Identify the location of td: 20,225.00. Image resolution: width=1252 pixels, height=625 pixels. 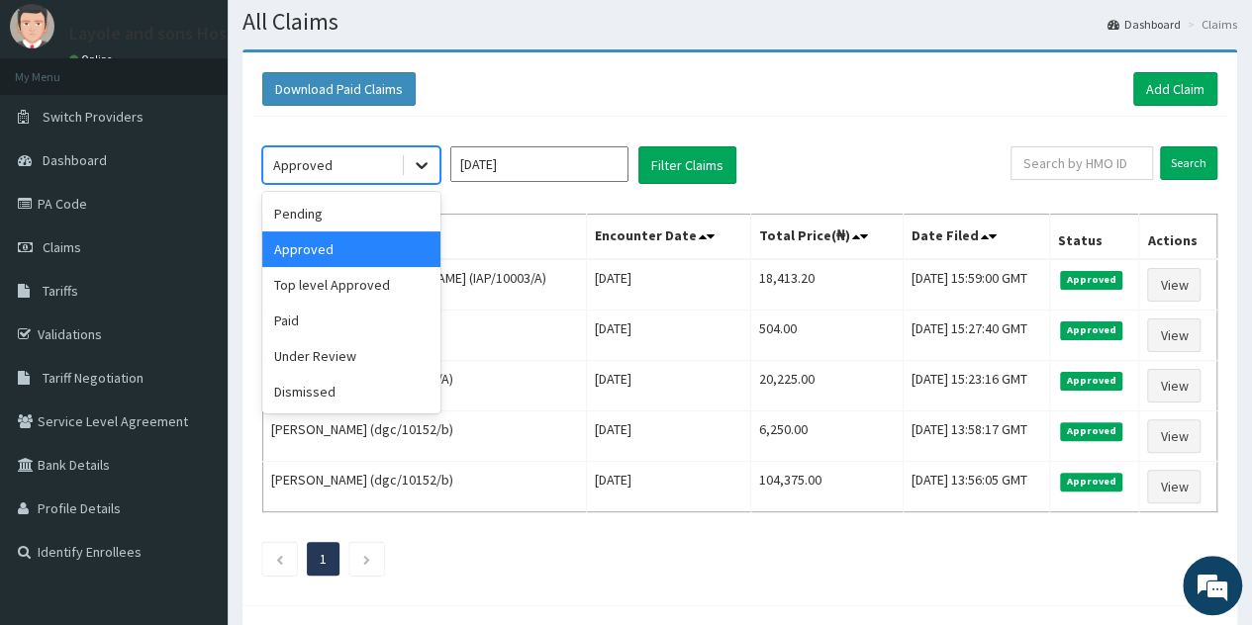
(826, 386).